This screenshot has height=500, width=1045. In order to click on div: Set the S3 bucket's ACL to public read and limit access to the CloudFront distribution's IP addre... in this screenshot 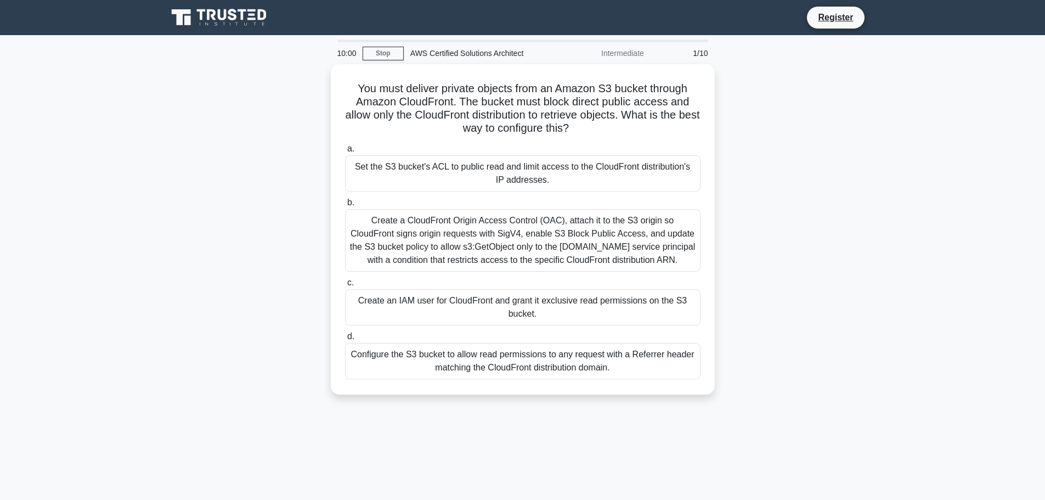, I will do `click(523, 173)`.